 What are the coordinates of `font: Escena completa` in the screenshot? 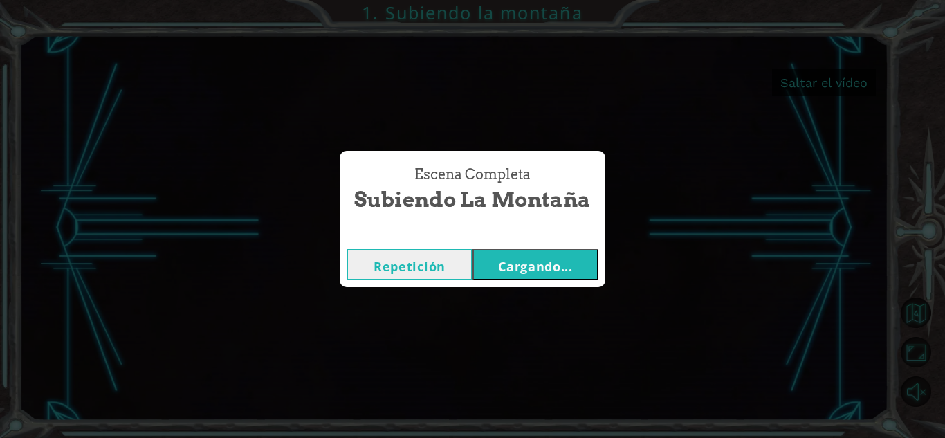 It's located at (472, 174).